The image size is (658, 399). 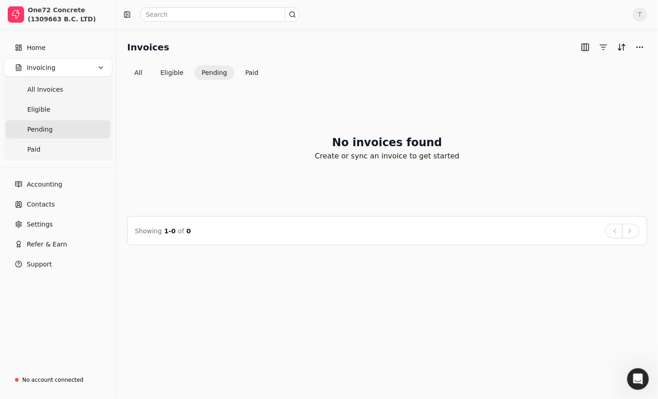 What do you see at coordinates (58, 380) in the screenshot?
I see `a: No account connected` at bounding box center [58, 380].